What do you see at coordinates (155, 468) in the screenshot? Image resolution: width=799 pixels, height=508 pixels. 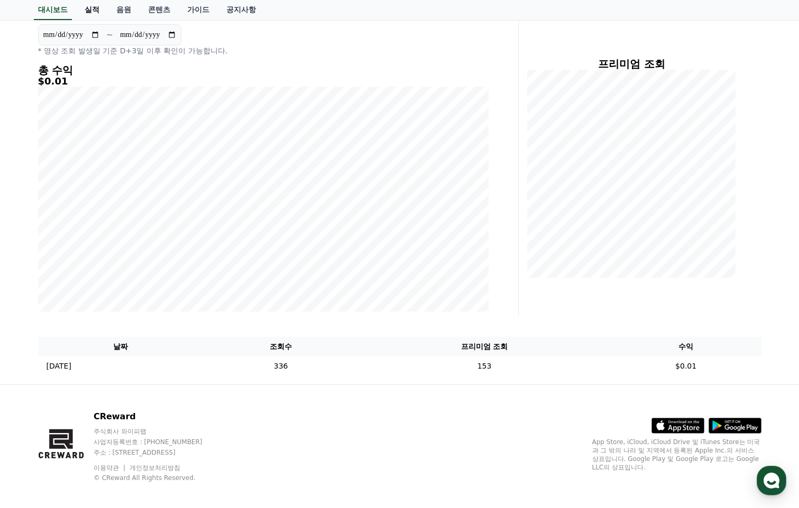 I see `a: 개인정보처리방침` at bounding box center [155, 468].